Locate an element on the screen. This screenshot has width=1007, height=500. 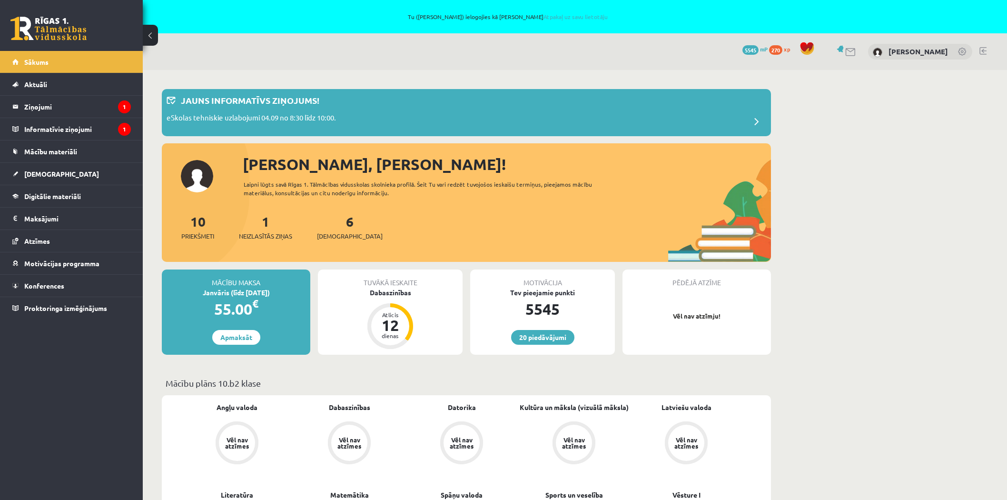
a: Vēsture I is located at coordinates (687, 495).